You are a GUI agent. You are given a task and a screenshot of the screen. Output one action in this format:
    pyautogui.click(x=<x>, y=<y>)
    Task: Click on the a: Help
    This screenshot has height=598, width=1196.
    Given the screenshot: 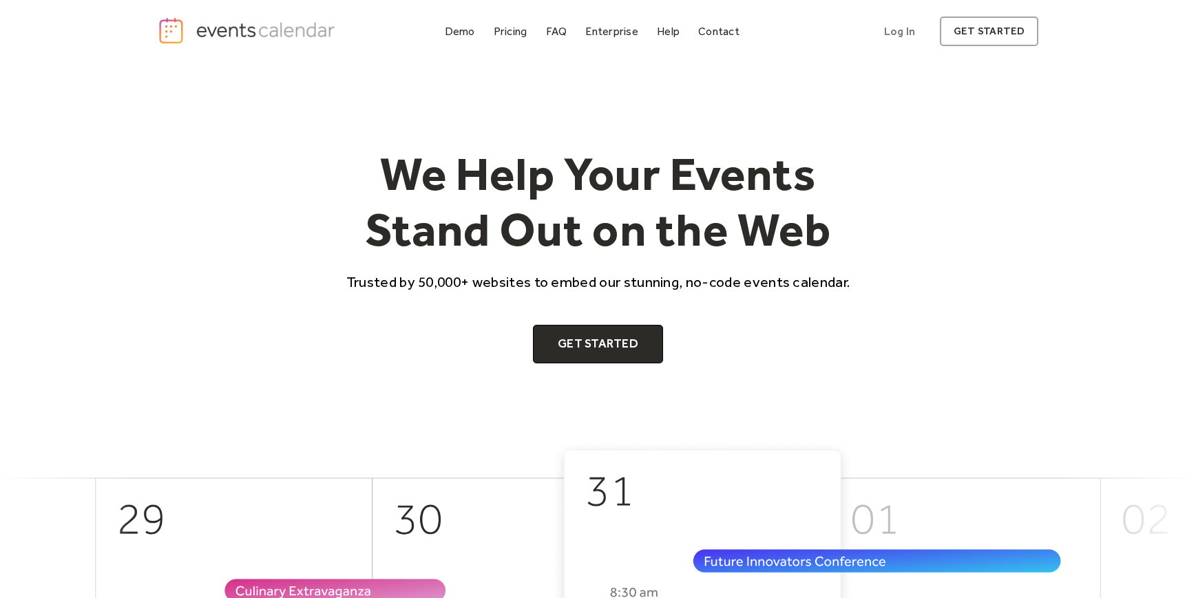 What is the action you would take?
    pyautogui.click(x=668, y=31)
    